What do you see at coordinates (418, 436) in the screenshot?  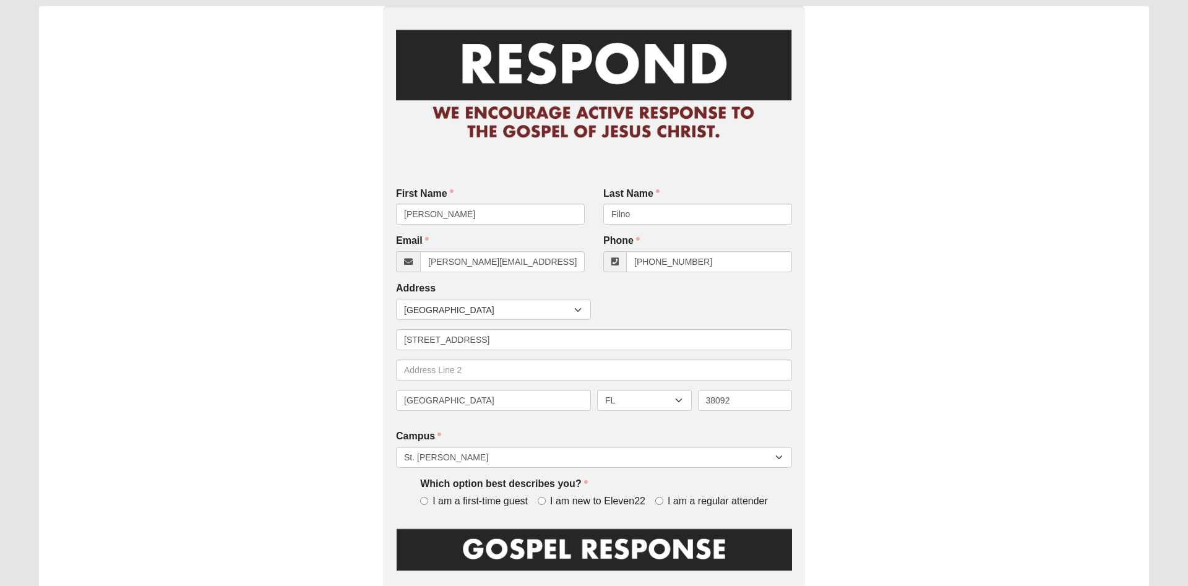 I see `label: Campus` at bounding box center [418, 436].